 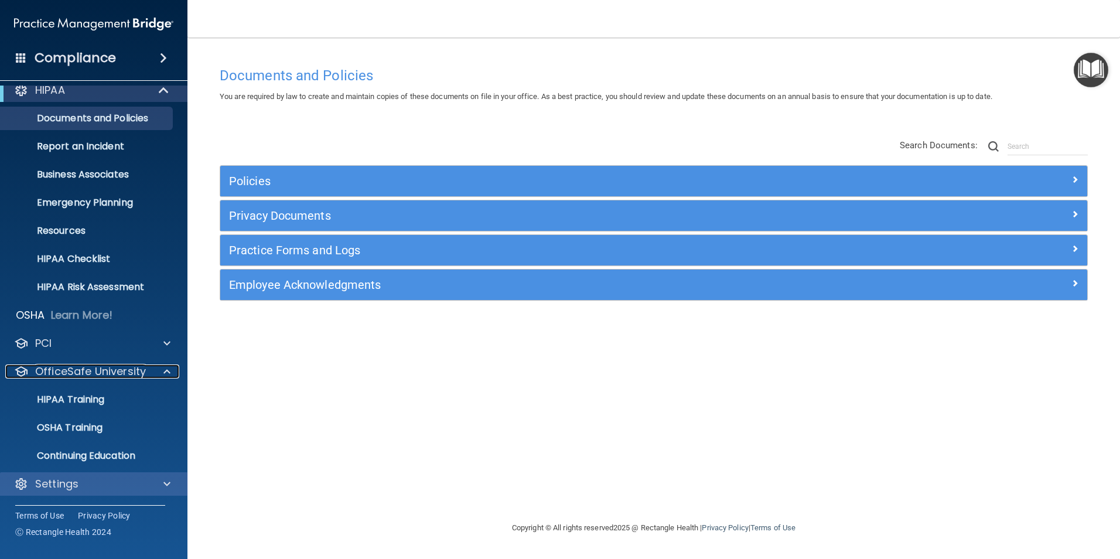 What do you see at coordinates (92, 343) in the screenshot?
I see `a: PCI` at bounding box center [92, 343].